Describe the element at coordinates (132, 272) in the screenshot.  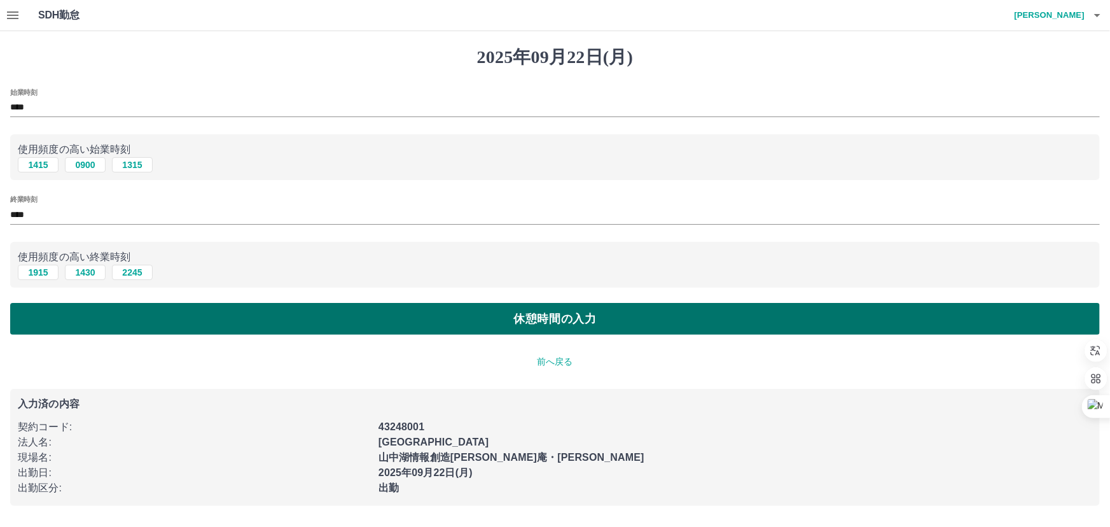
I see `button: 2245` at that location.